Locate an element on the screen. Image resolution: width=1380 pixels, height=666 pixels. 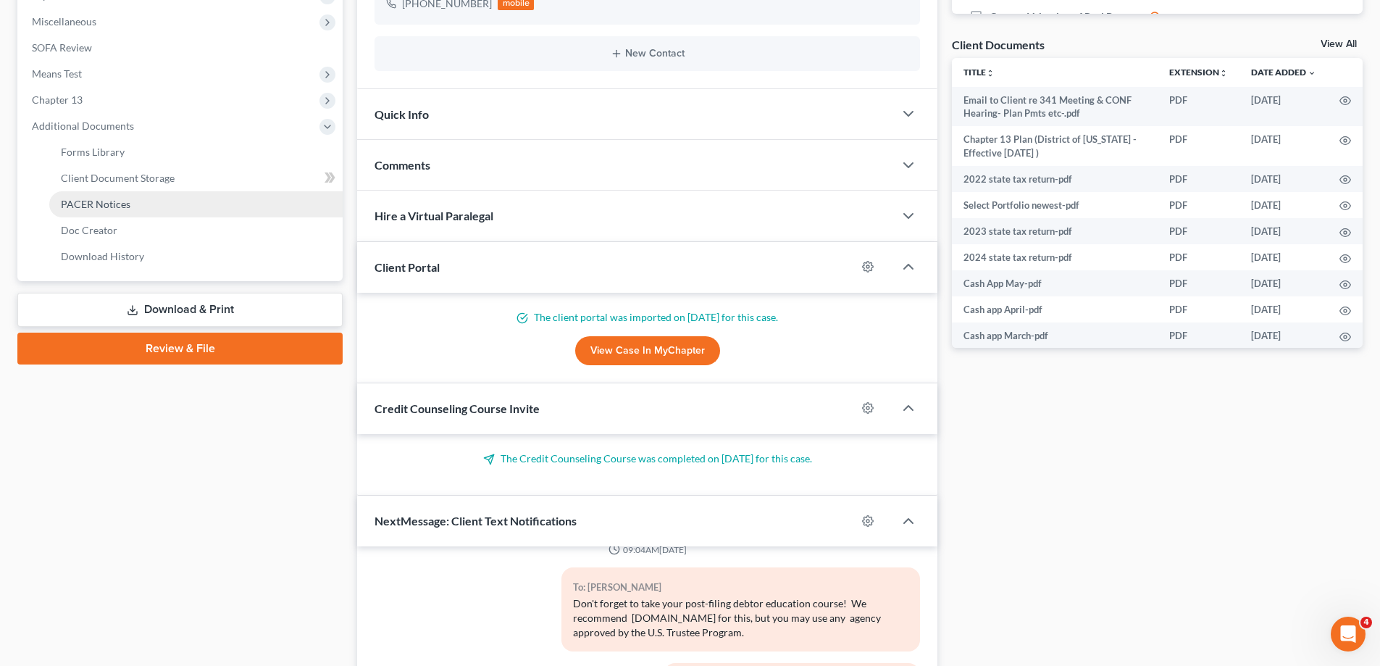
a: Review & File is located at coordinates (180, 348).